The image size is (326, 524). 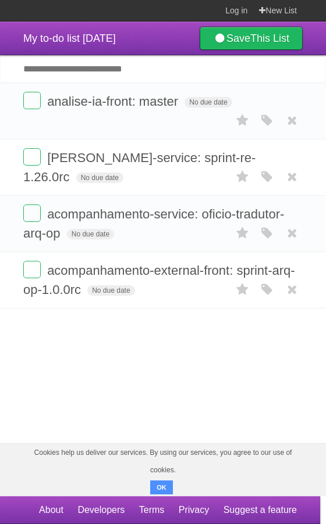 I want to click on a: Terms, so click(x=152, y=510).